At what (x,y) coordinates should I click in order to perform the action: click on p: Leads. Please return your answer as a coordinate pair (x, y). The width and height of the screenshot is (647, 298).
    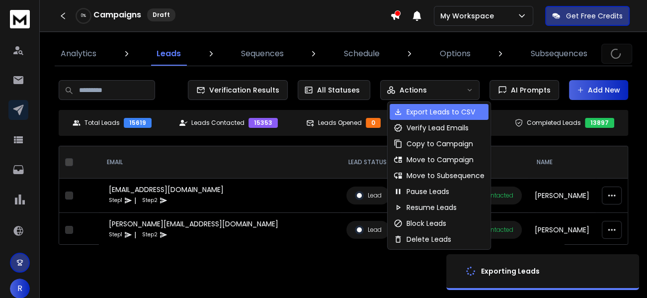
    Looking at the image, I should click on (168, 54).